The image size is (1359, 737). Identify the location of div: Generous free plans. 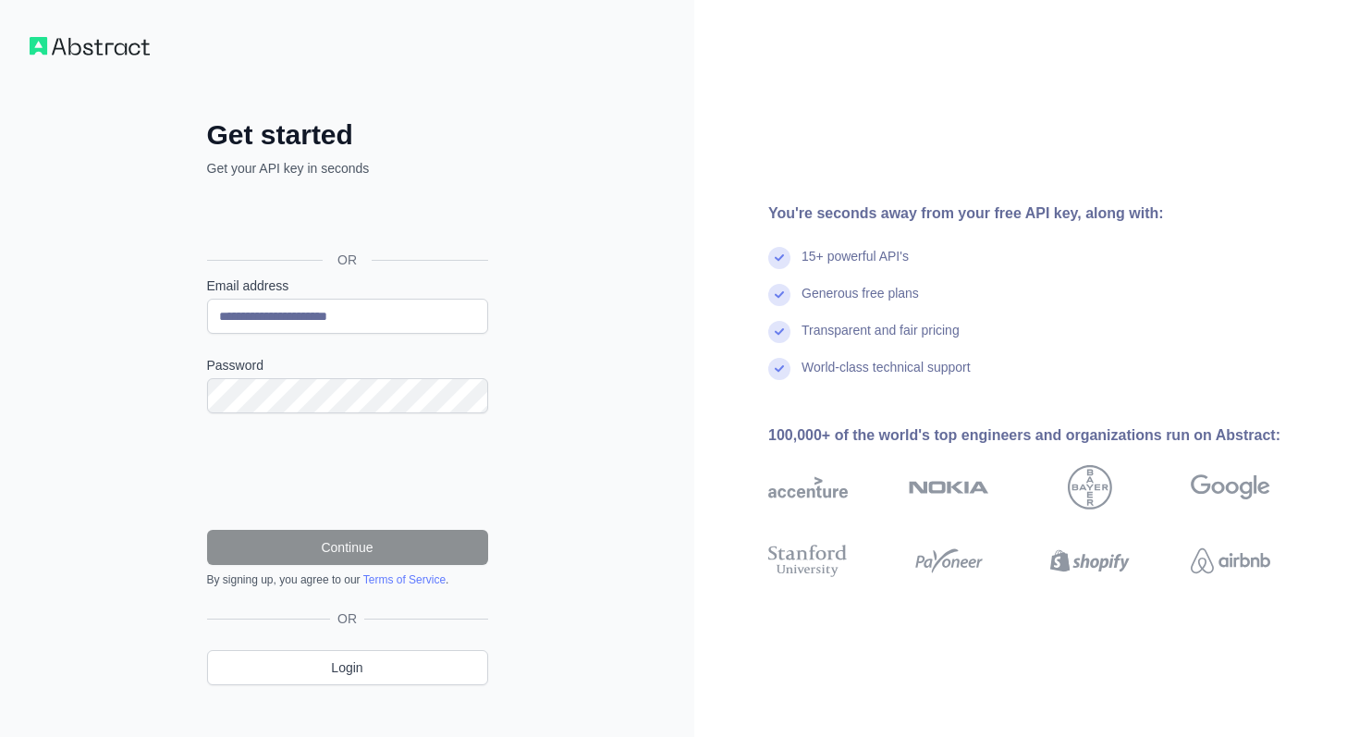
(860, 302).